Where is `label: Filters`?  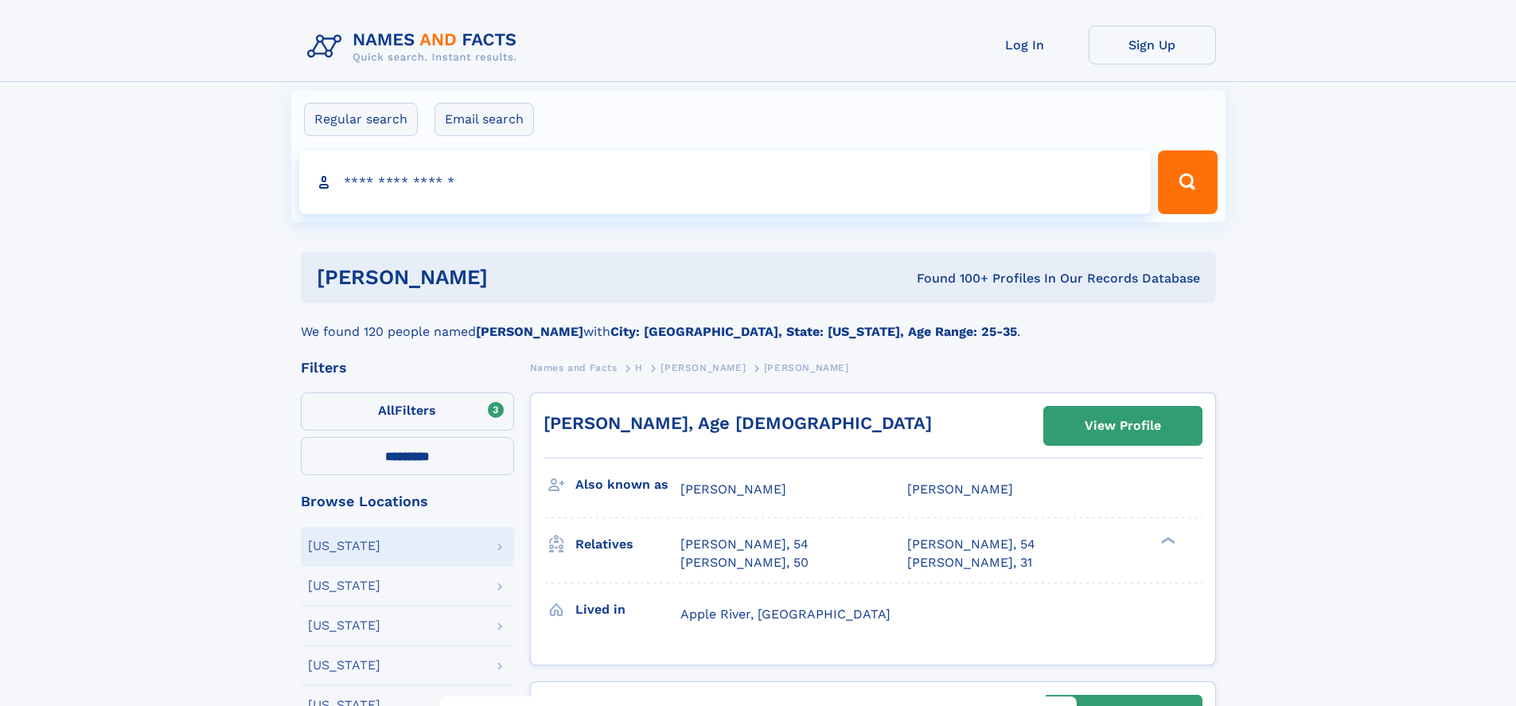
label: Filters is located at coordinates (408, 412).